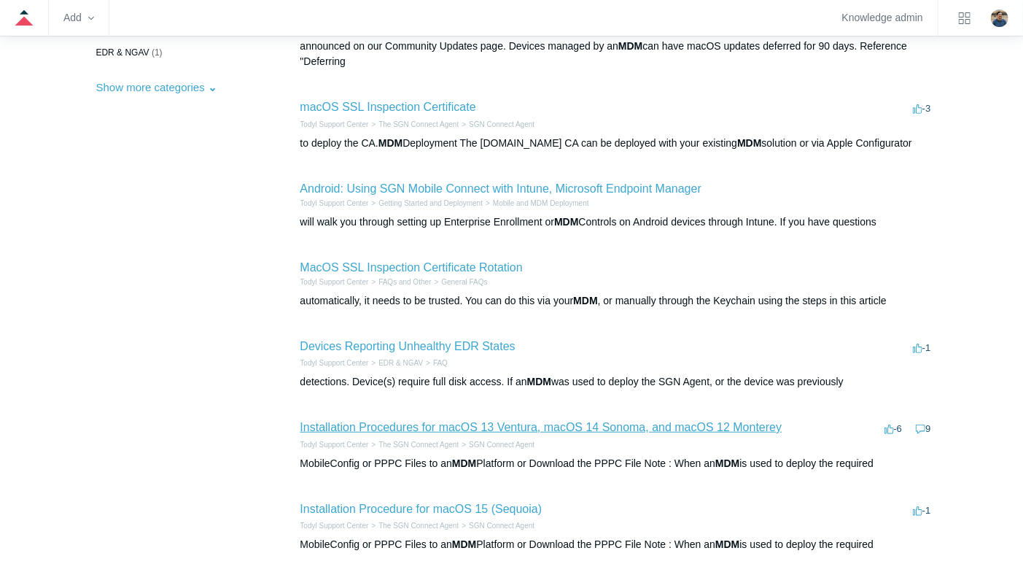 The width and height of the screenshot is (1023, 564). Describe the element at coordinates (405, 281) in the screenshot. I see `a: FAQs and Other` at that location.